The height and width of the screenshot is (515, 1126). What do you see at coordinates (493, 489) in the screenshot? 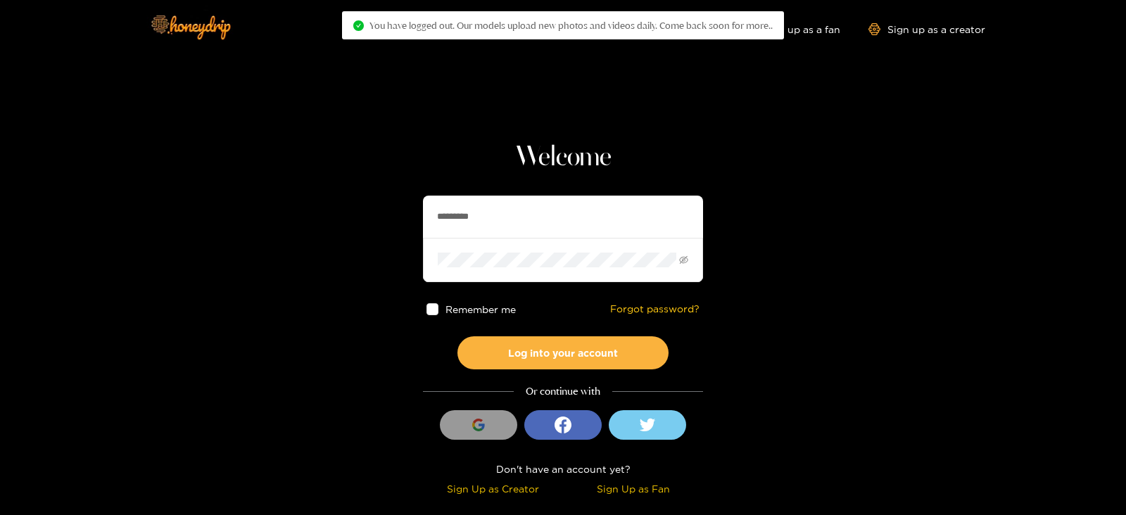
I see `div: Sign Up as Creator` at bounding box center [493, 489].